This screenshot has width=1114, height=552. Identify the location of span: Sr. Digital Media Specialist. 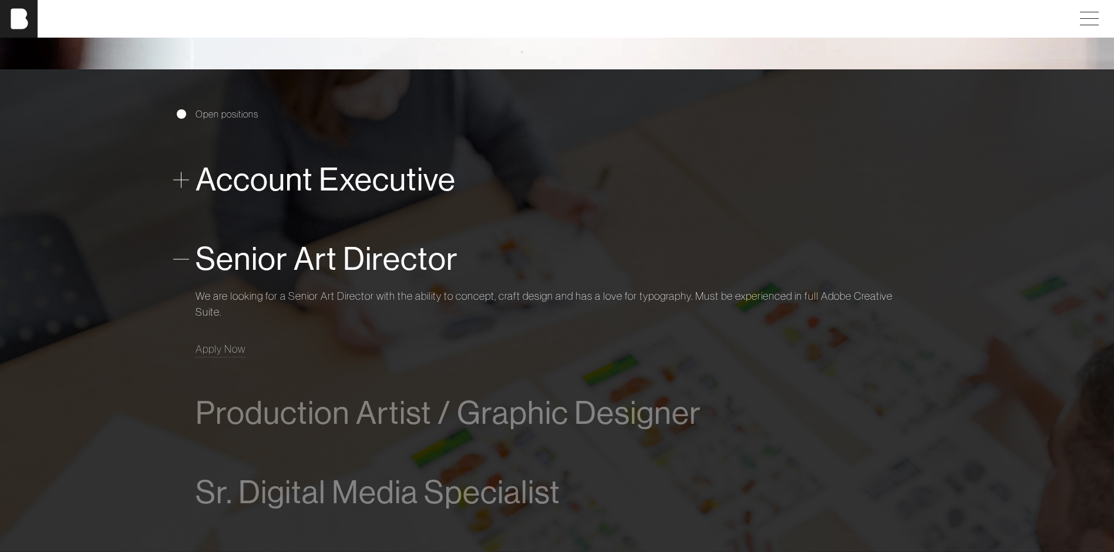
(378, 492).